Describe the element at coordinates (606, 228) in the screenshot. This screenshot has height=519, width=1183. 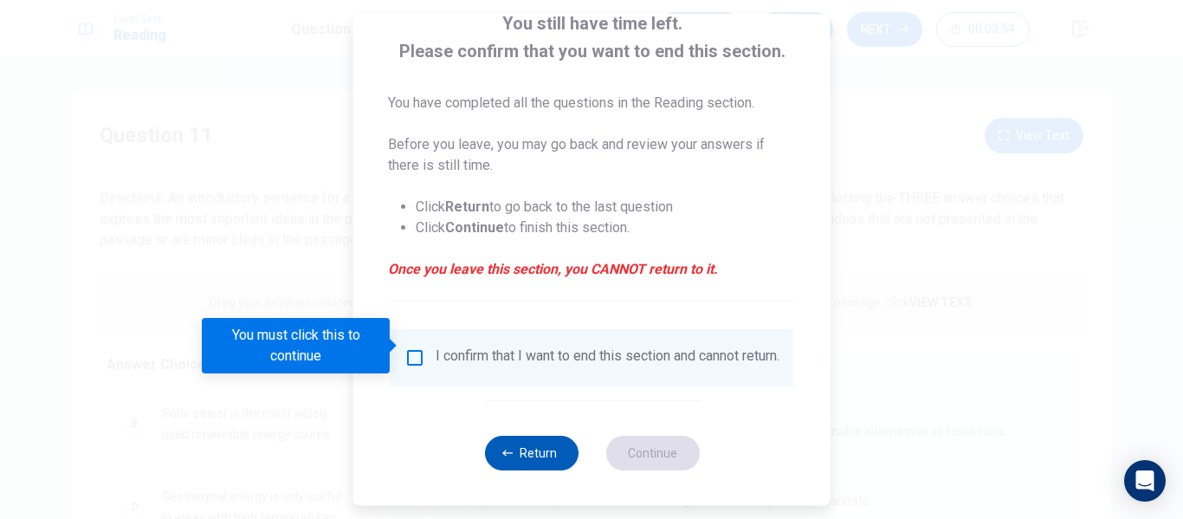
I see `li: Click to finish this section.` at that location.